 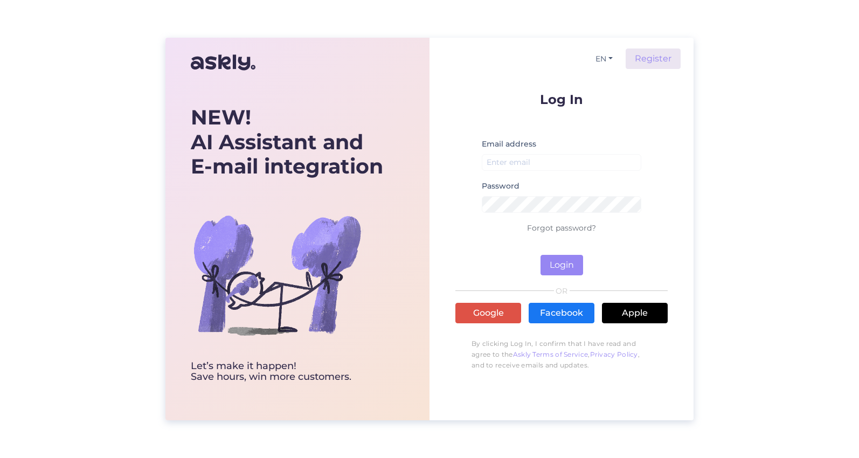 I want to click on a: Apple, so click(x=635, y=313).